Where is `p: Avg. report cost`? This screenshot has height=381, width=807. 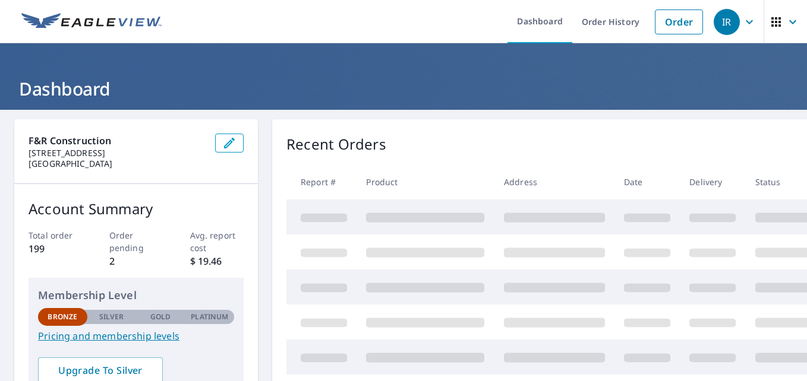 p: Avg. report cost is located at coordinates (217, 242).